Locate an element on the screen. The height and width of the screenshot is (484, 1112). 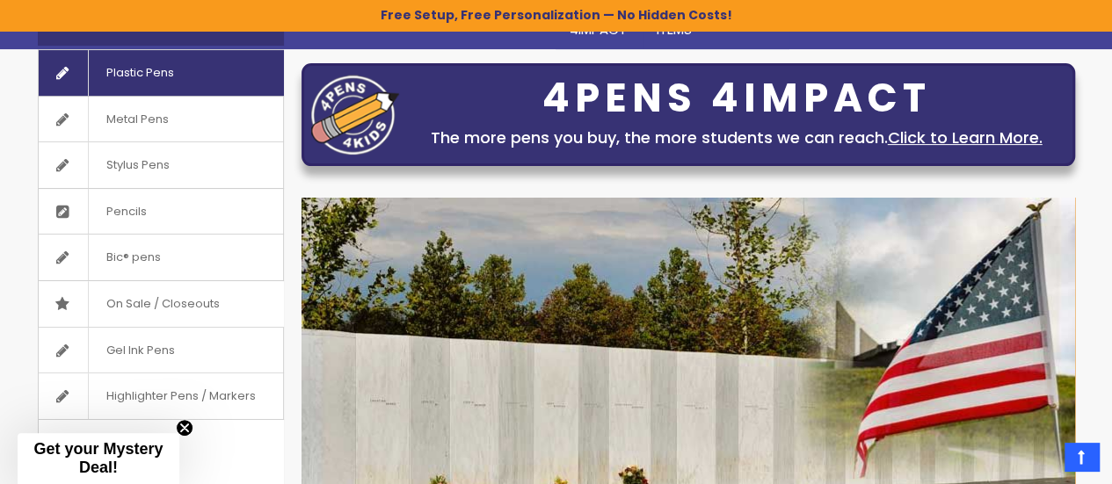
div: 4PENS 4IMPACT is located at coordinates (737, 98).